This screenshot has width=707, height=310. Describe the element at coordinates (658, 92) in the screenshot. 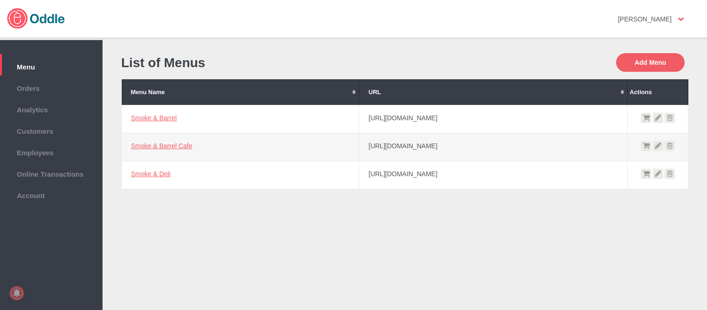

I see `th: Actions: No sort applied, sorting is disabled` at that location.